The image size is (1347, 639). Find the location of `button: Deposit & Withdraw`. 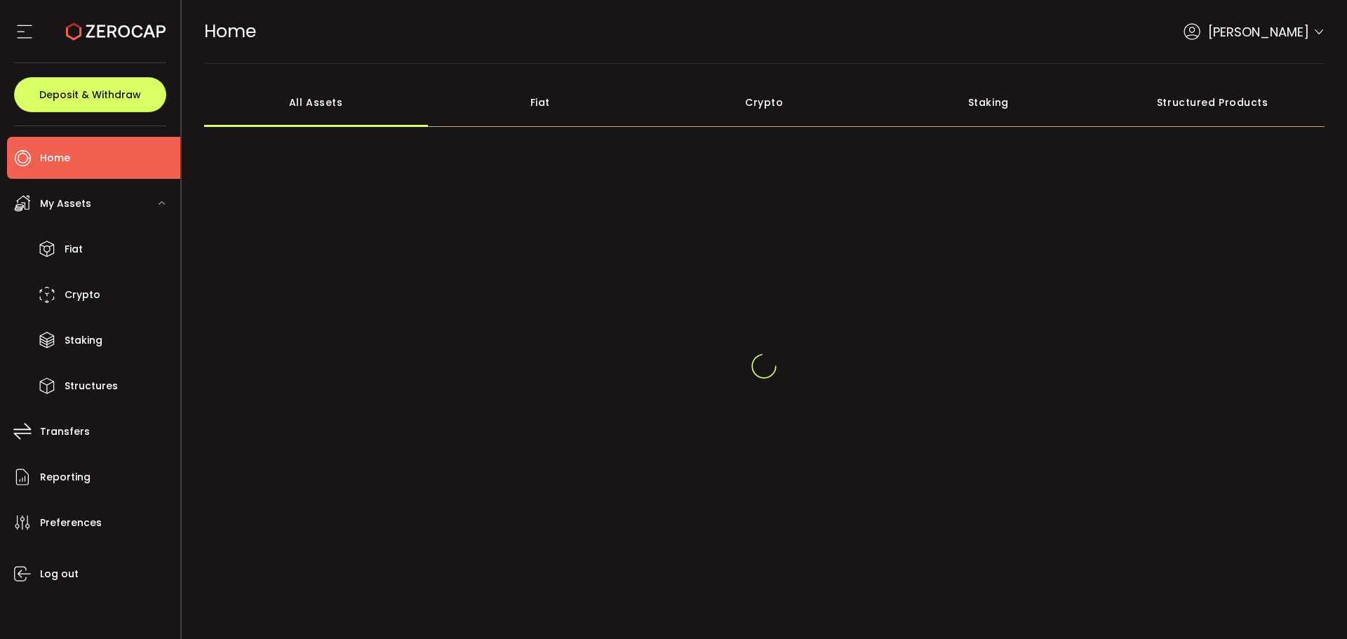

button: Deposit & Withdraw is located at coordinates (90, 95).